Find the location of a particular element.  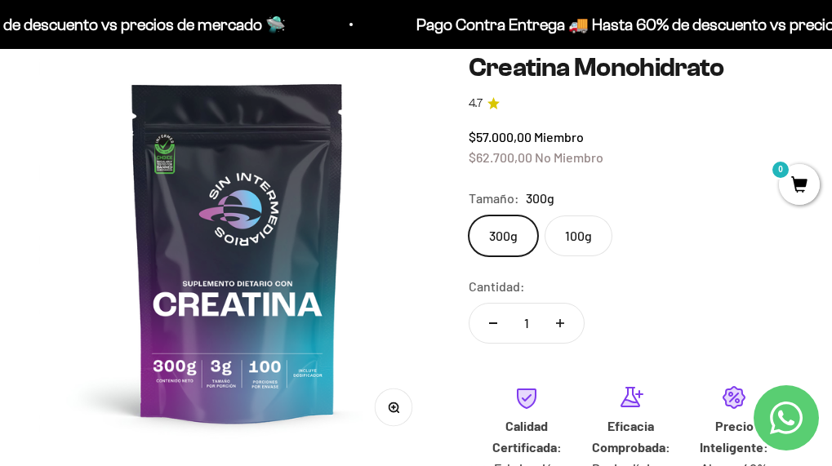

span: $62.700,00 is located at coordinates (500, 157).